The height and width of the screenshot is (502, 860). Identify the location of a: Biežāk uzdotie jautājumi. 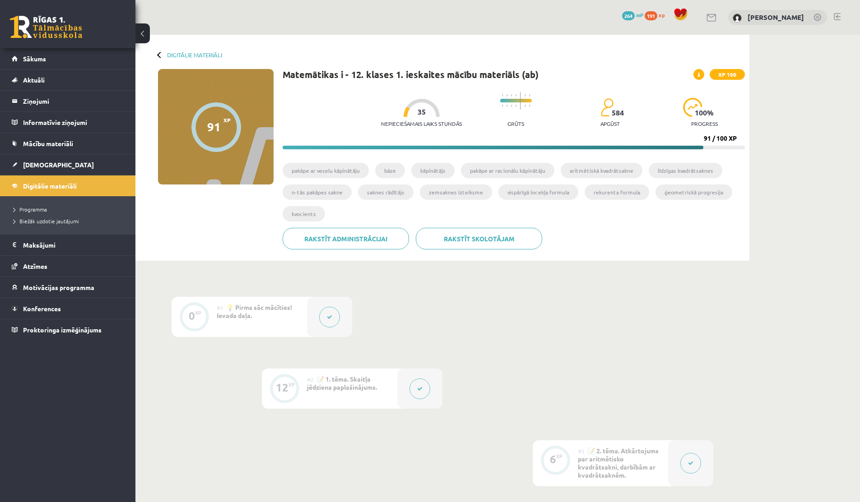
(70, 221).